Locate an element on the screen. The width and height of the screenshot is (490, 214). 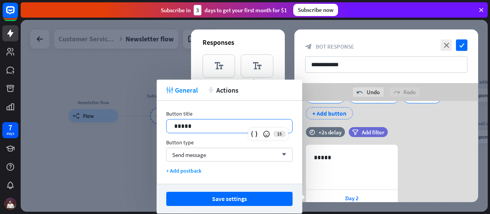
i: undo is located at coordinates (360, 92).